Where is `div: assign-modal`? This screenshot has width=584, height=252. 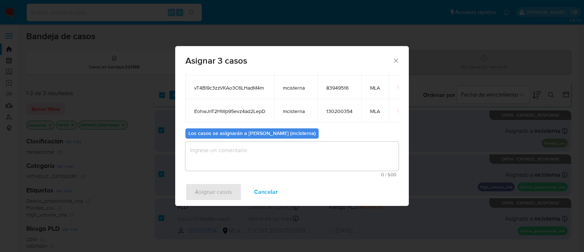 div: assign-modal is located at coordinates (292, 126).